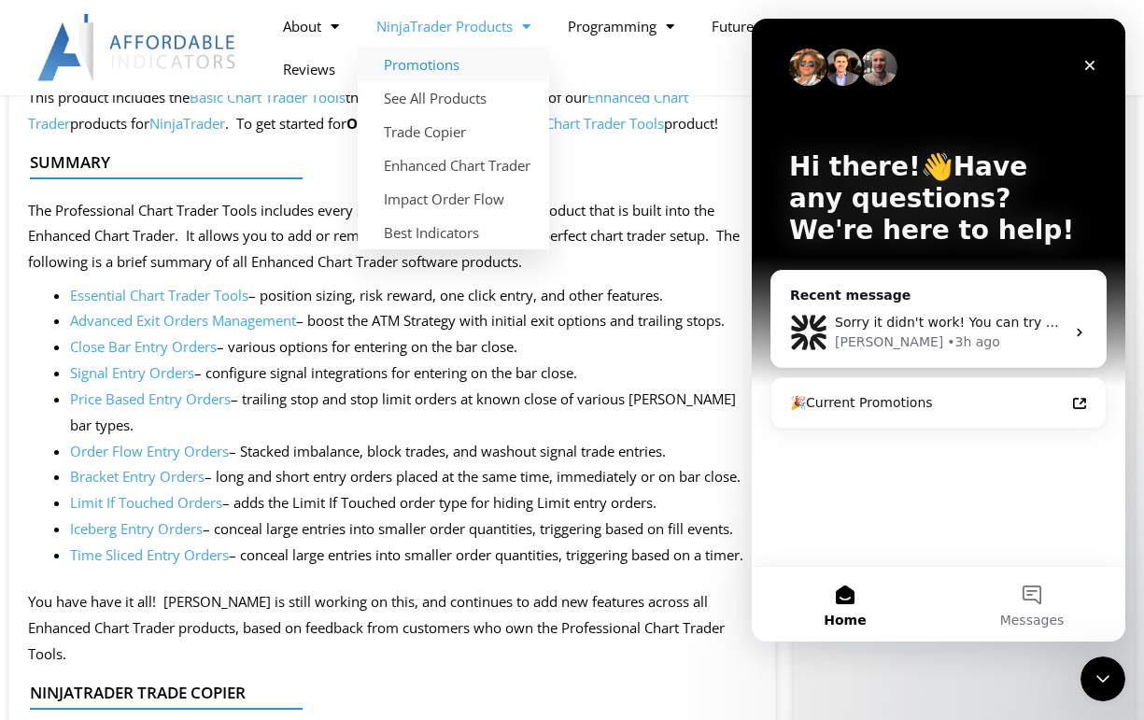 The image size is (1144, 720). What do you see at coordinates (92, 601) in the screenshot?
I see `span: Home` at bounding box center [92, 601].